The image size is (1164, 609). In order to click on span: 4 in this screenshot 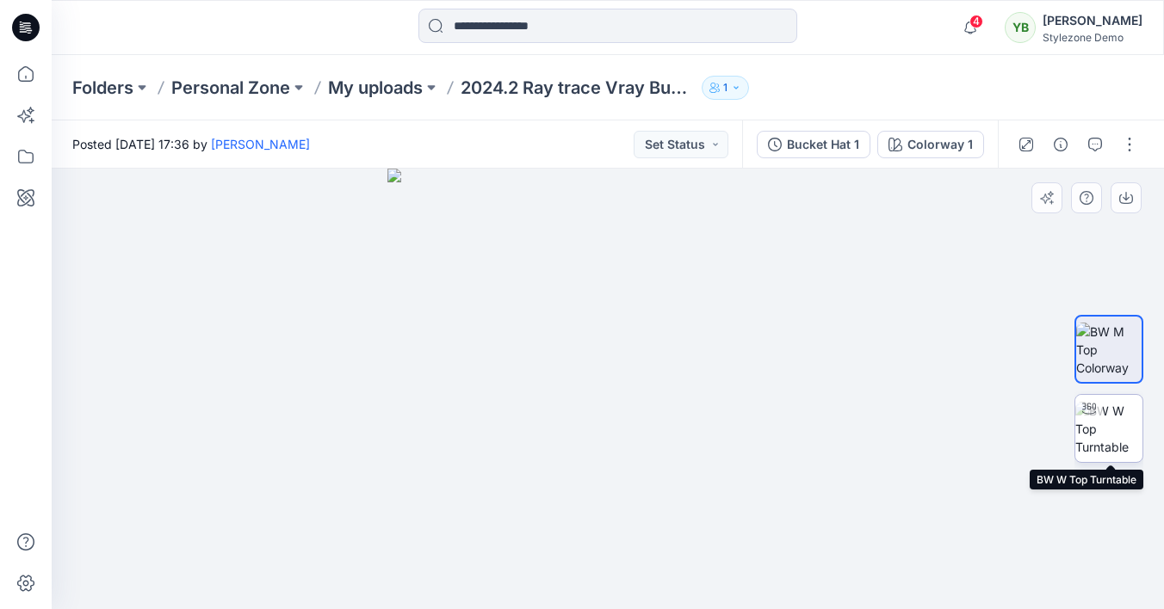, I will do `click(976, 22)`.